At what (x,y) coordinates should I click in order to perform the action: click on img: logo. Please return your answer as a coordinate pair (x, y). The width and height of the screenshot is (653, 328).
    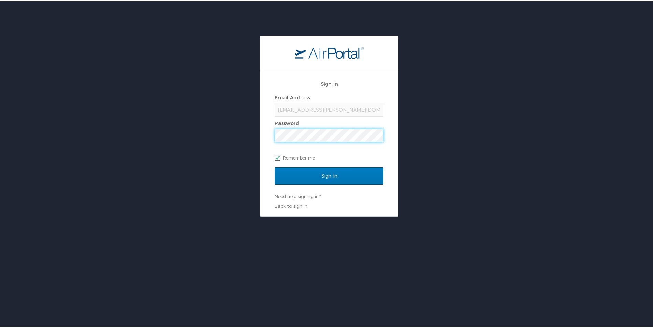
    Looking at the image, I should click on (329, 51).